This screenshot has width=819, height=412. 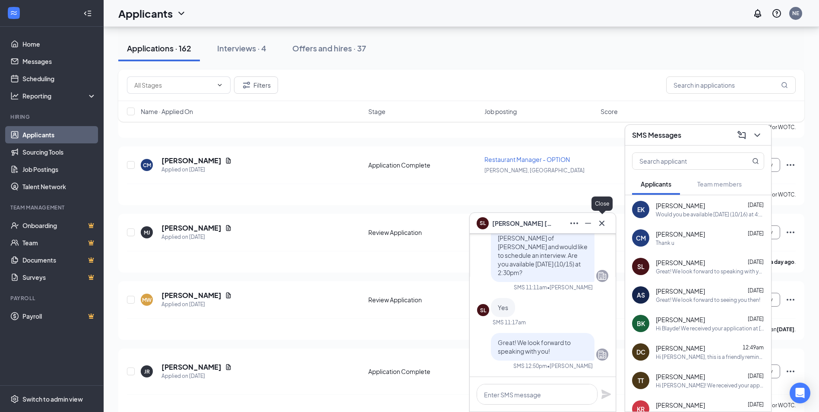 I want to click on div: Close, so click(x=602, y=203).